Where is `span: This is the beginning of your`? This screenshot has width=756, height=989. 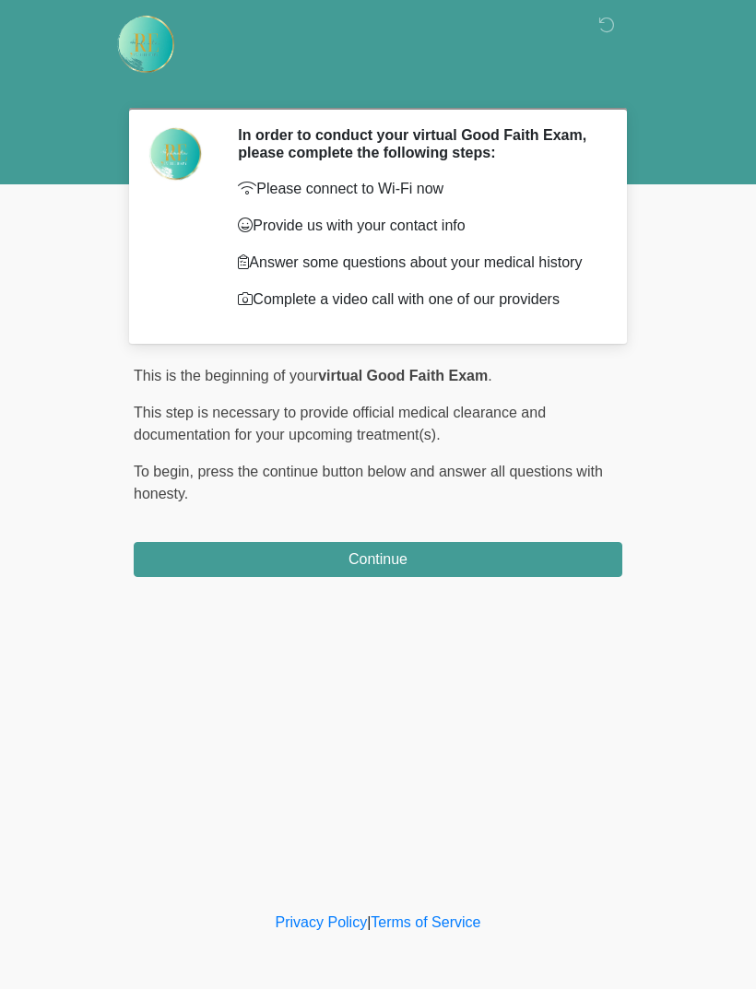
span: This is the beginning of your is located at coordinates (226, 375).